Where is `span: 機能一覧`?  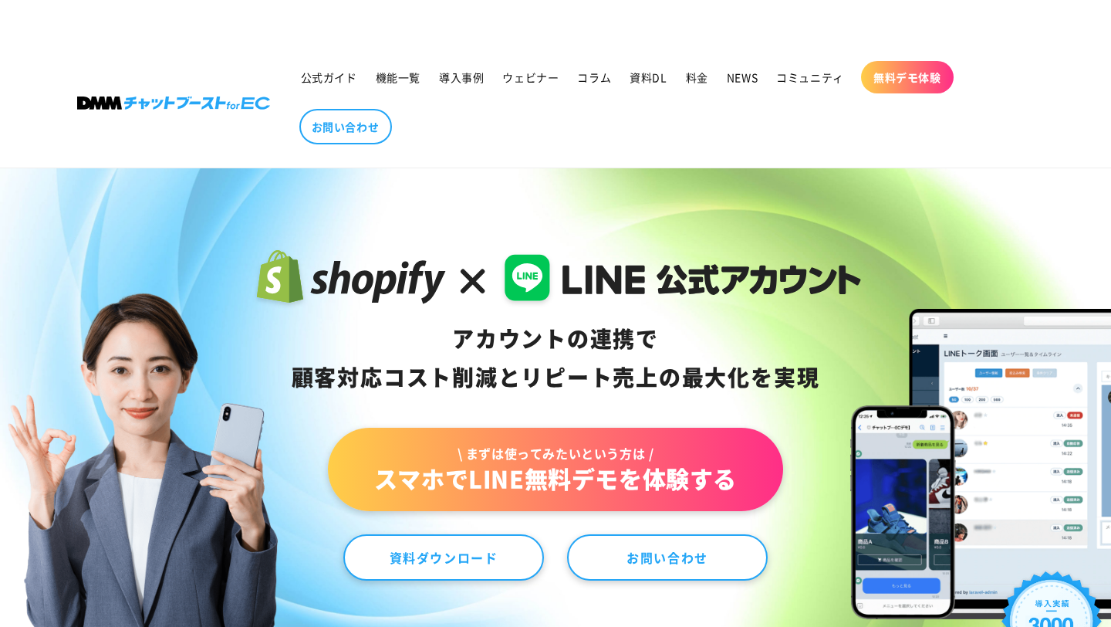 span: 機能一覧 is located at coordinates (398, 77).